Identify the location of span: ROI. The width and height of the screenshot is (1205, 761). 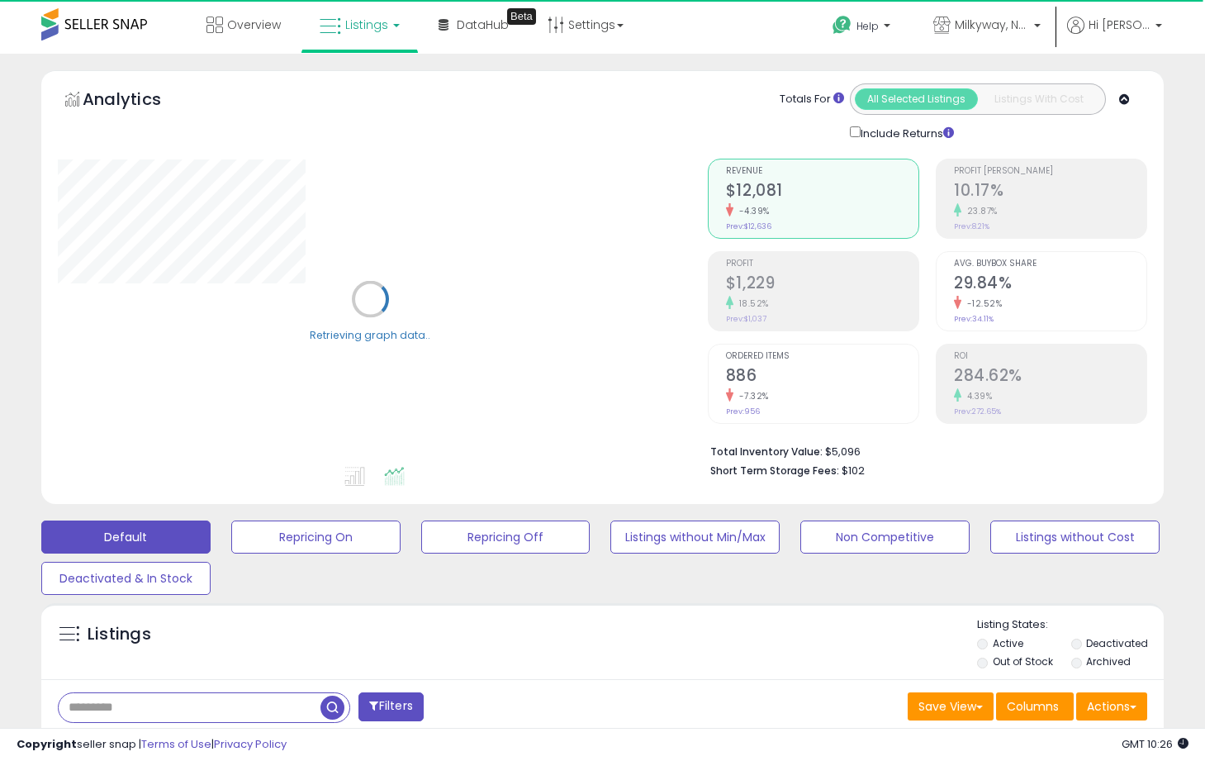
(1050, 356).